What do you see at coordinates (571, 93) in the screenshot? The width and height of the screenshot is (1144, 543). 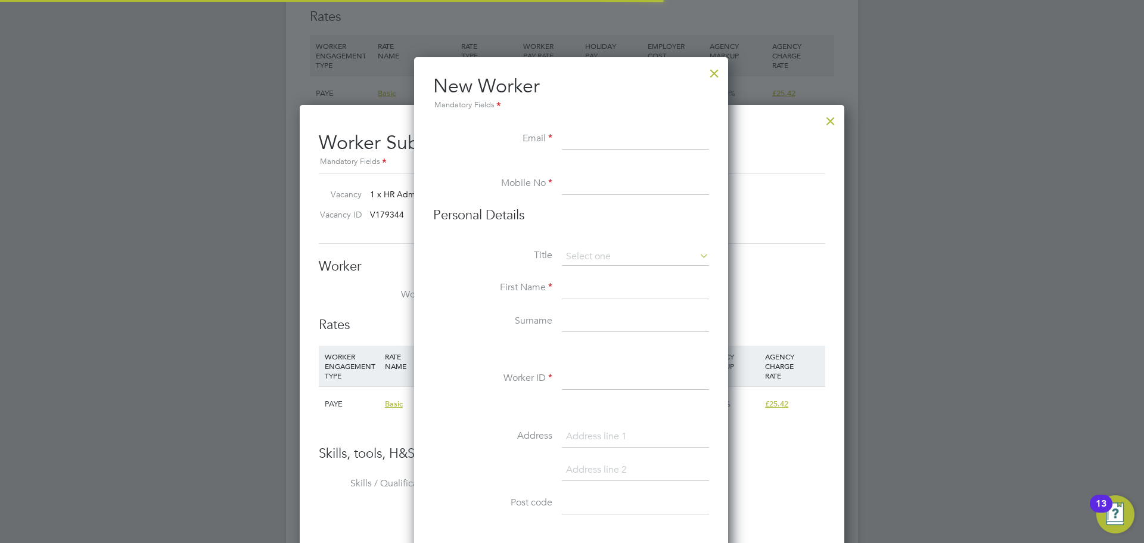 I see `h2: New Worker` at bounding box center [571, 93].